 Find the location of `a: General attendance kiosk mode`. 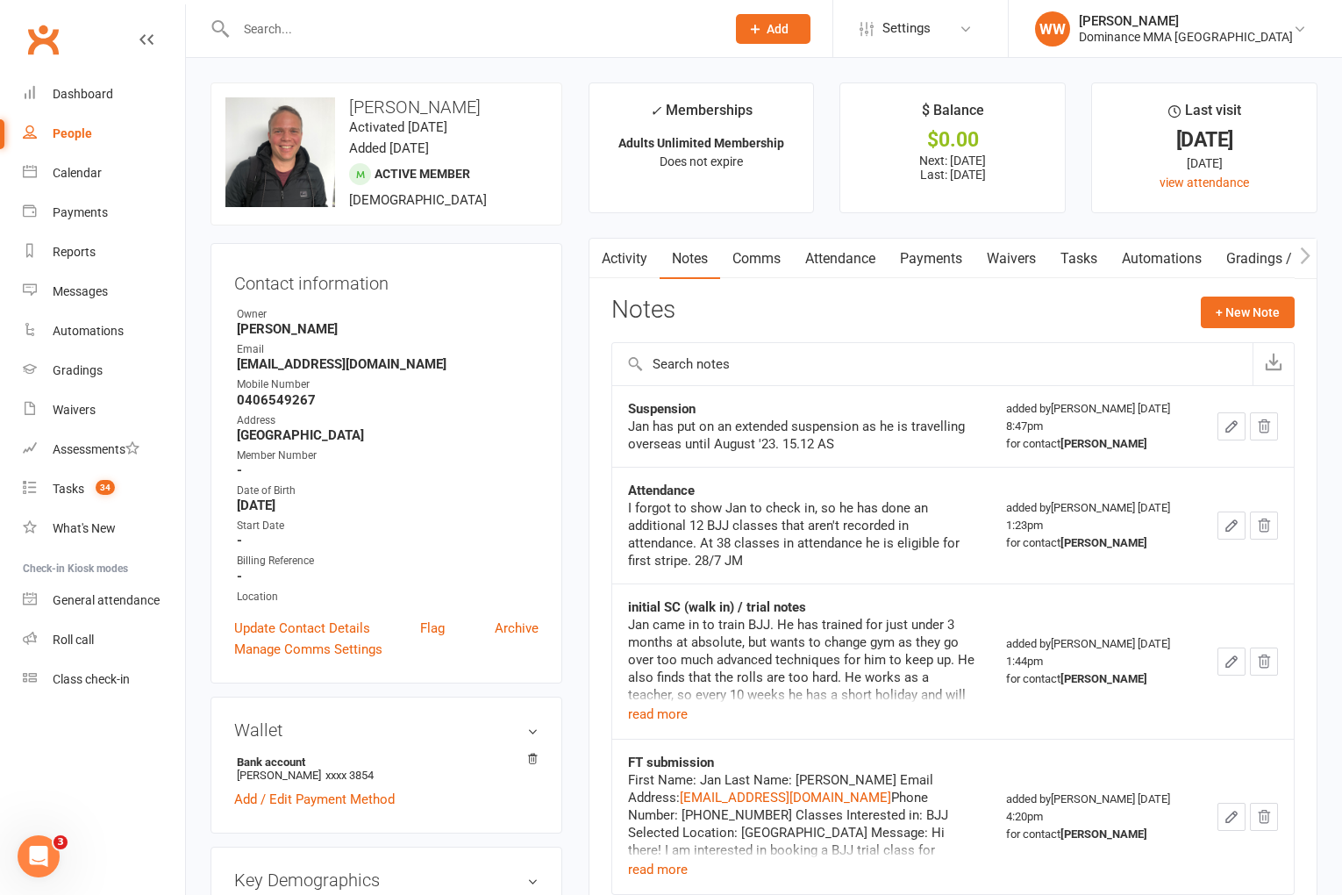

a: General attendance kiosk mode is located at coordinates (103, 600).